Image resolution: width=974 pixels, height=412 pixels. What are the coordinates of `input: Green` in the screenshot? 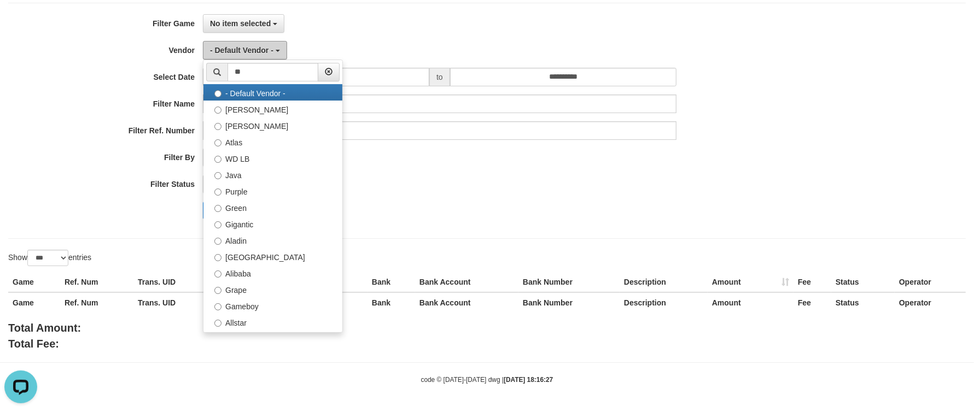 It's located at (218, 208).